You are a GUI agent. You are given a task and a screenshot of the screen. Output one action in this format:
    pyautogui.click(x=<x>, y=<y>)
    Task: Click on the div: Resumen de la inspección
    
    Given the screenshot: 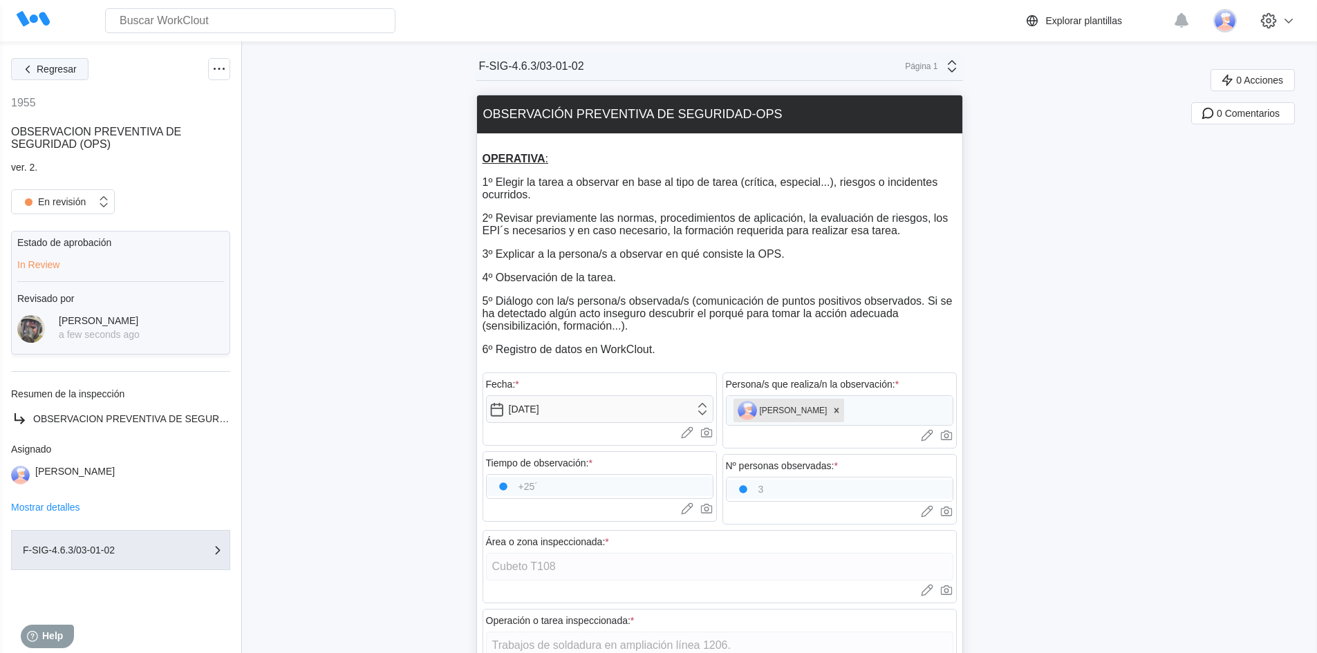 What is the action you would take?
    pyautogui.click(x=120, y=394)
    